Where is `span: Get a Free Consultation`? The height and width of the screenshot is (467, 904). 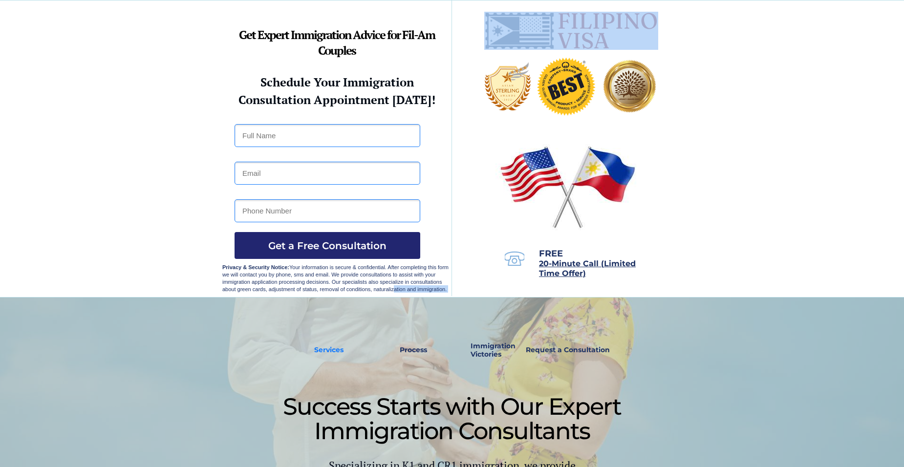 span: Get a Free Consultation is located at coordinates (328, 246).